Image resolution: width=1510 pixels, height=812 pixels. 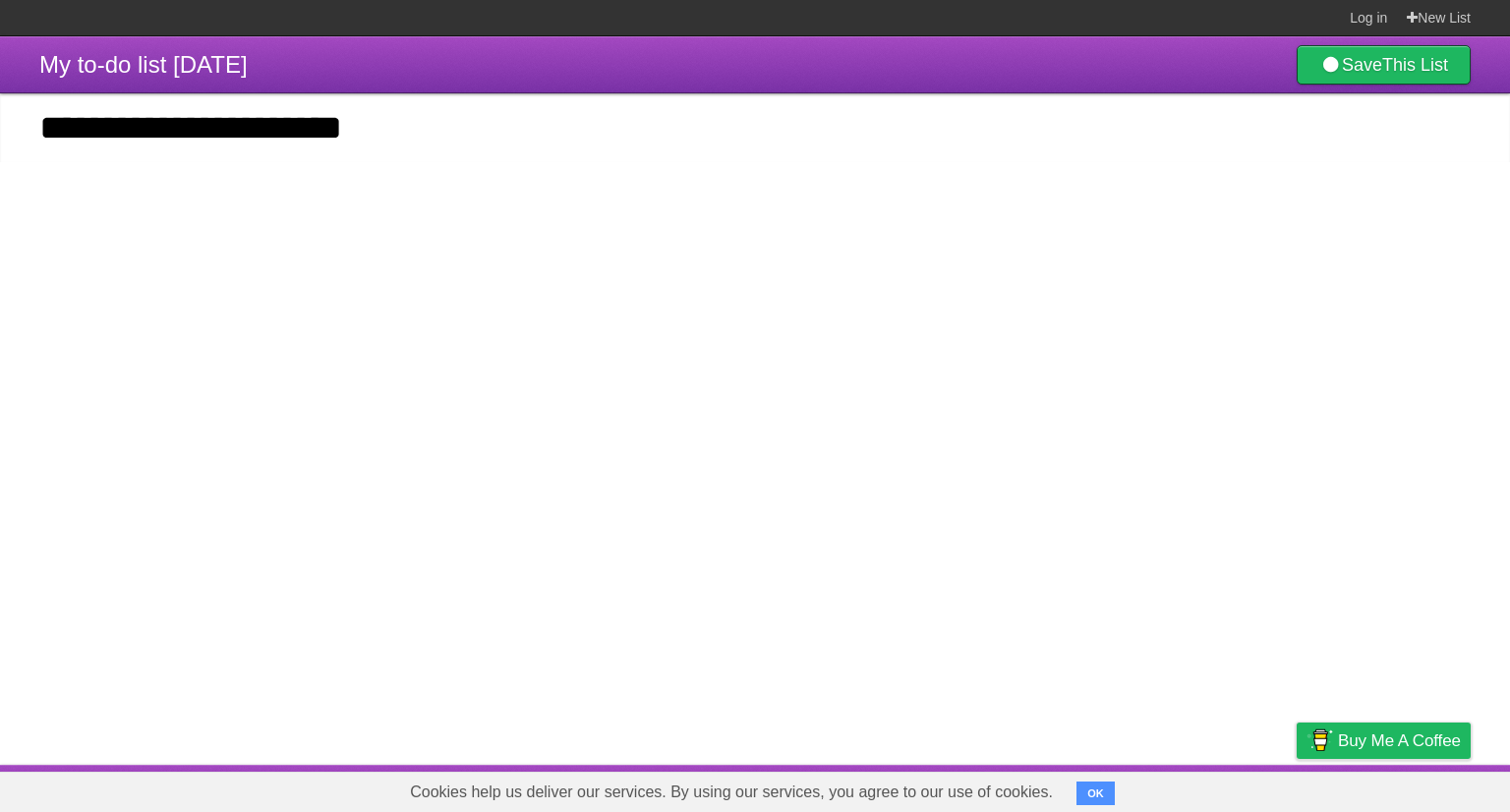 I want to click on img: Buy me a coffee, so click(x=1319, y=739).